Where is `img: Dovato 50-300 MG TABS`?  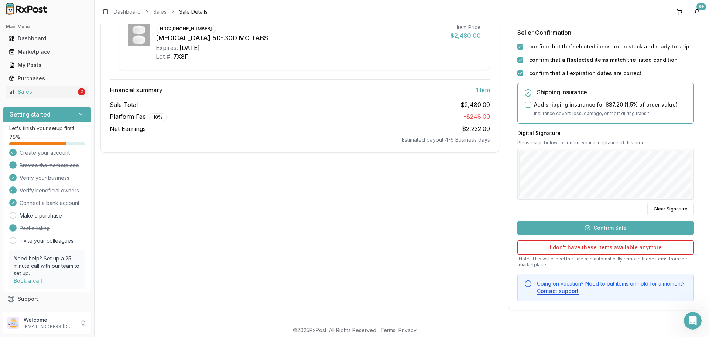
img: Dovato 50-300 MG TABS is located at coordinates (139, 35).